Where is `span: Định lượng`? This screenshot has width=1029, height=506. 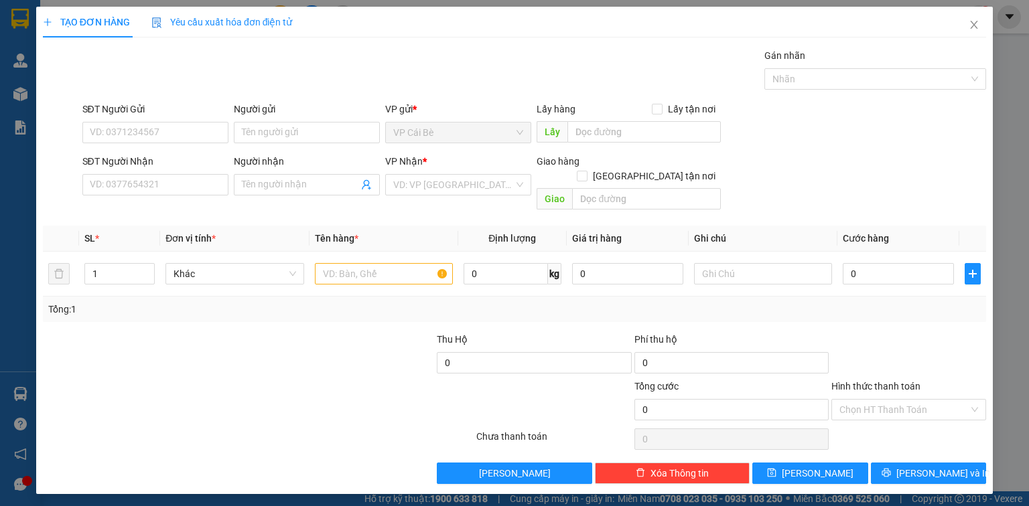
span: Định lượng is located at coordinates (512, 238).